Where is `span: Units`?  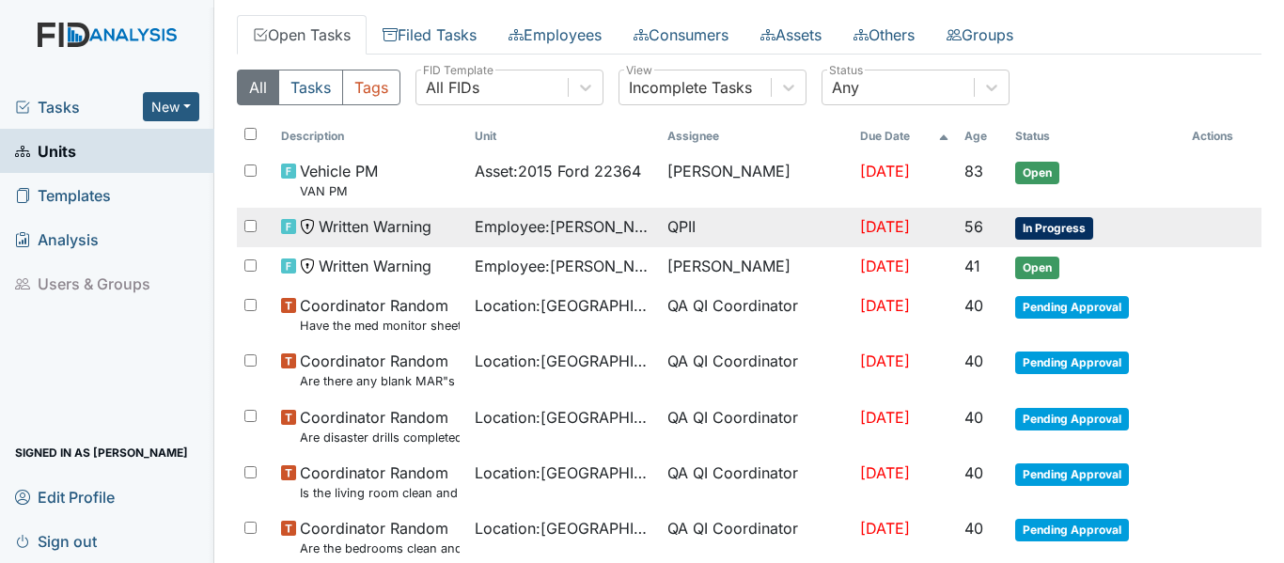 span: Units is located at coordinates (45, 150).